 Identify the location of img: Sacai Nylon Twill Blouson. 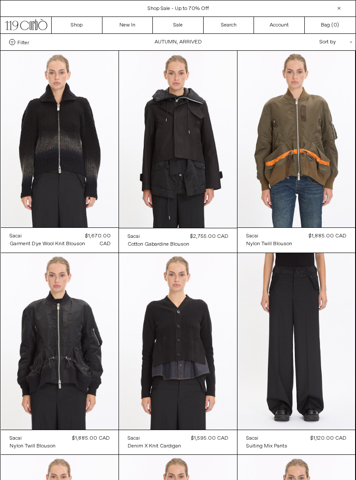
(296, 139).